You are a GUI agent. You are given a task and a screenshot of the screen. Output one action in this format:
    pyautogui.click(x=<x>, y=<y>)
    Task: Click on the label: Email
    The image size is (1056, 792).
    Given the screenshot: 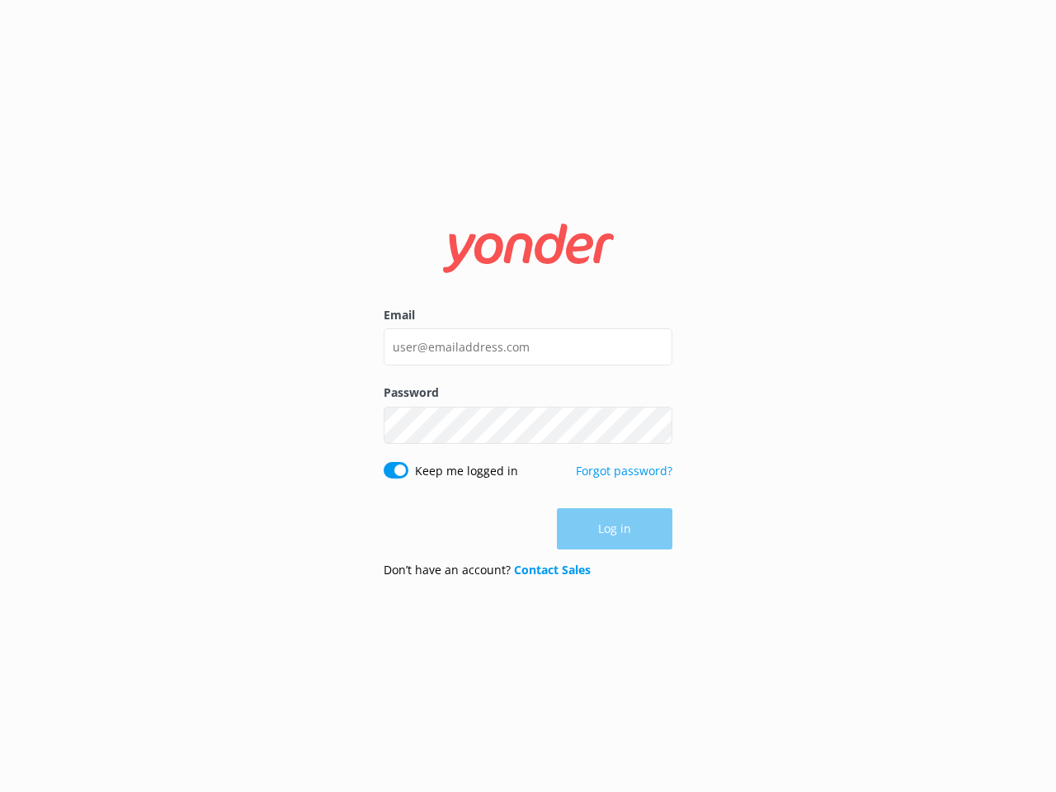 What is the action you would take?
    pyautogui.click(x=528, y=315)
    